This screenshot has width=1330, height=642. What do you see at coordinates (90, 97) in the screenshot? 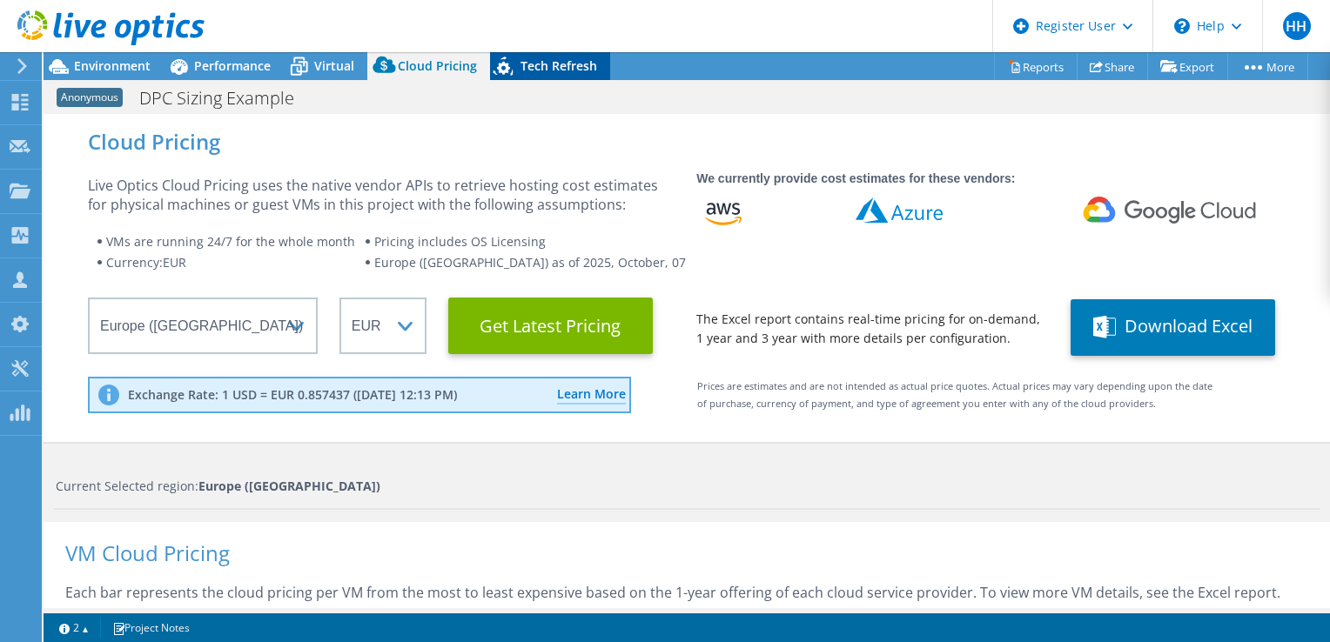
I see `span: Anonymous` at bounding box center [90, 97].